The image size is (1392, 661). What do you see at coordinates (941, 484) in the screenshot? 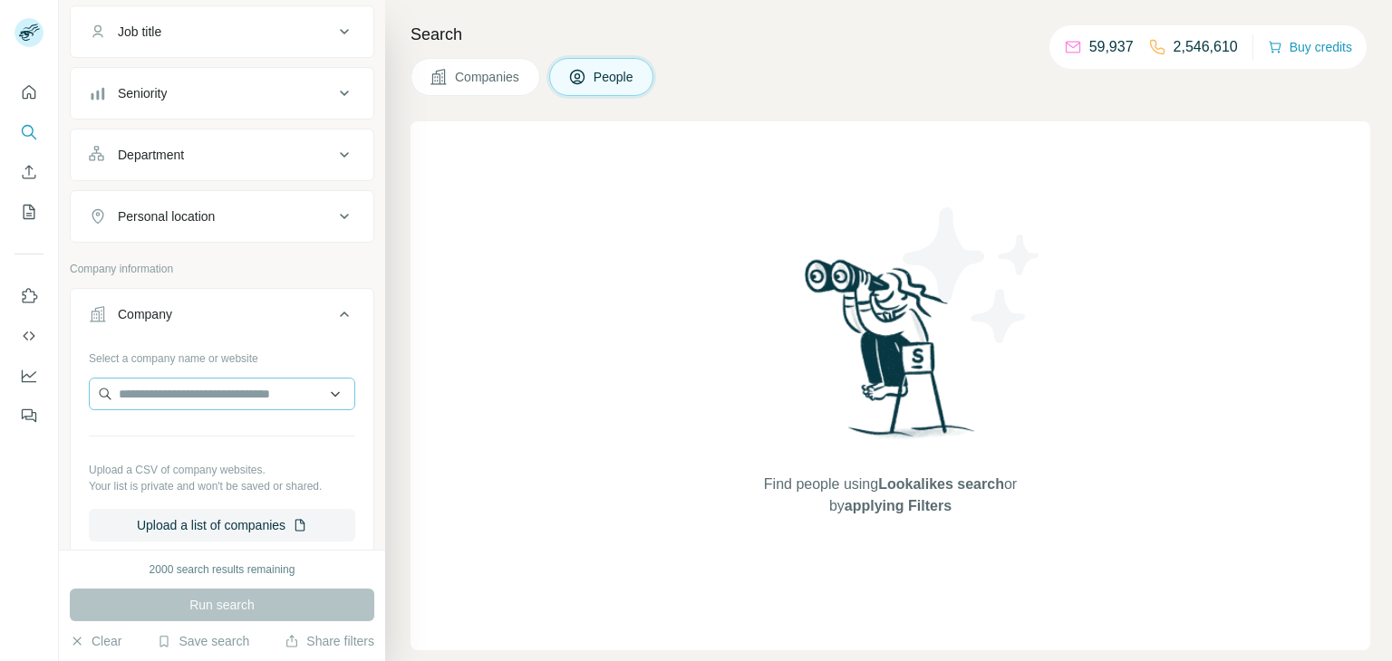
I see `span: Lookalikes search` at bounding box center [941, 484].